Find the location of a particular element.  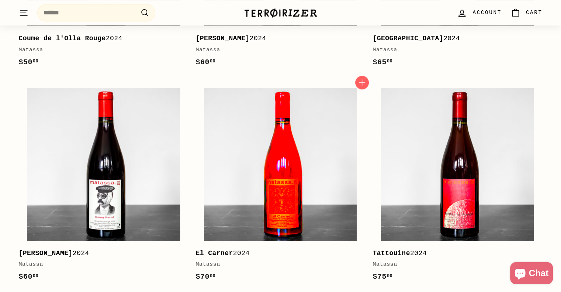

inbox-online-store-chat: Shopify online store chat is located at coordinates (531, 274).